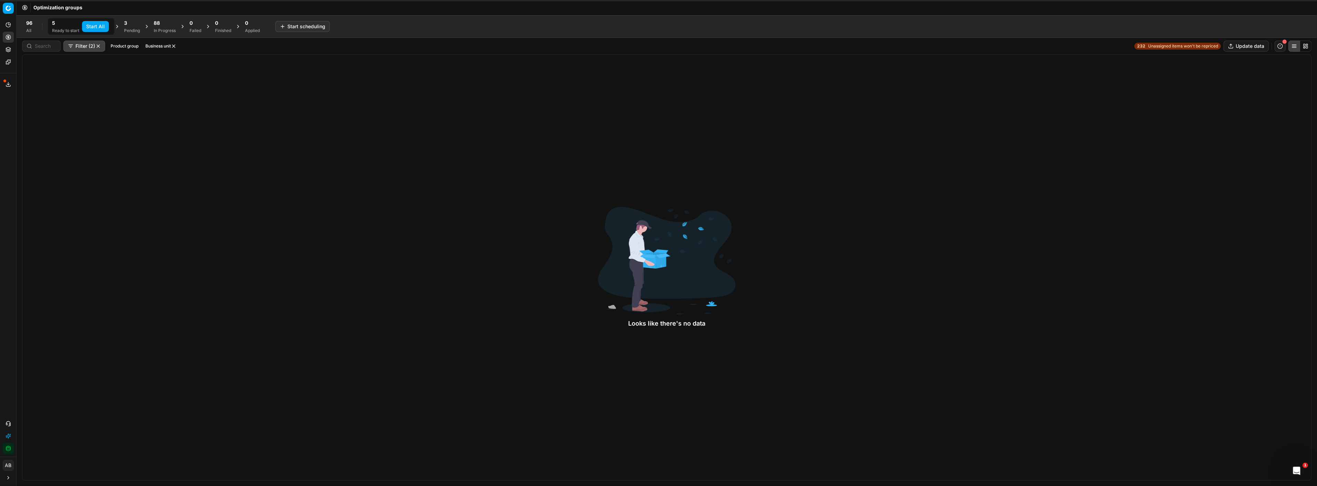 The image size is (1317, 486). What do you see at coordinates (58, 8) in the screenshot?
I see `span: Optimization groups` at bounding box center [58, 8].